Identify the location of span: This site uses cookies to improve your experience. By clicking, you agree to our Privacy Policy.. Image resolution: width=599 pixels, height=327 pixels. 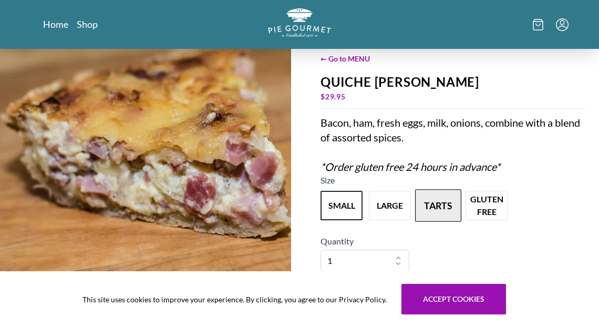
(234, 299).